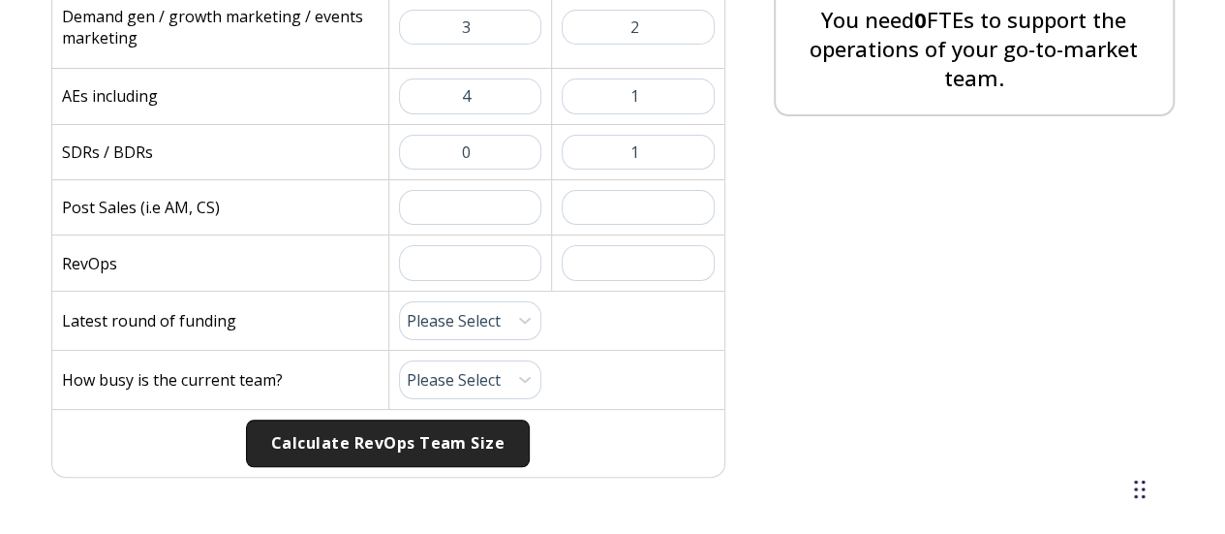 This screenshot has height=534, width=1225. Describe the element at coordinates (1177, 487) in the screenshot. I see `div: Chat Widget` at that location.